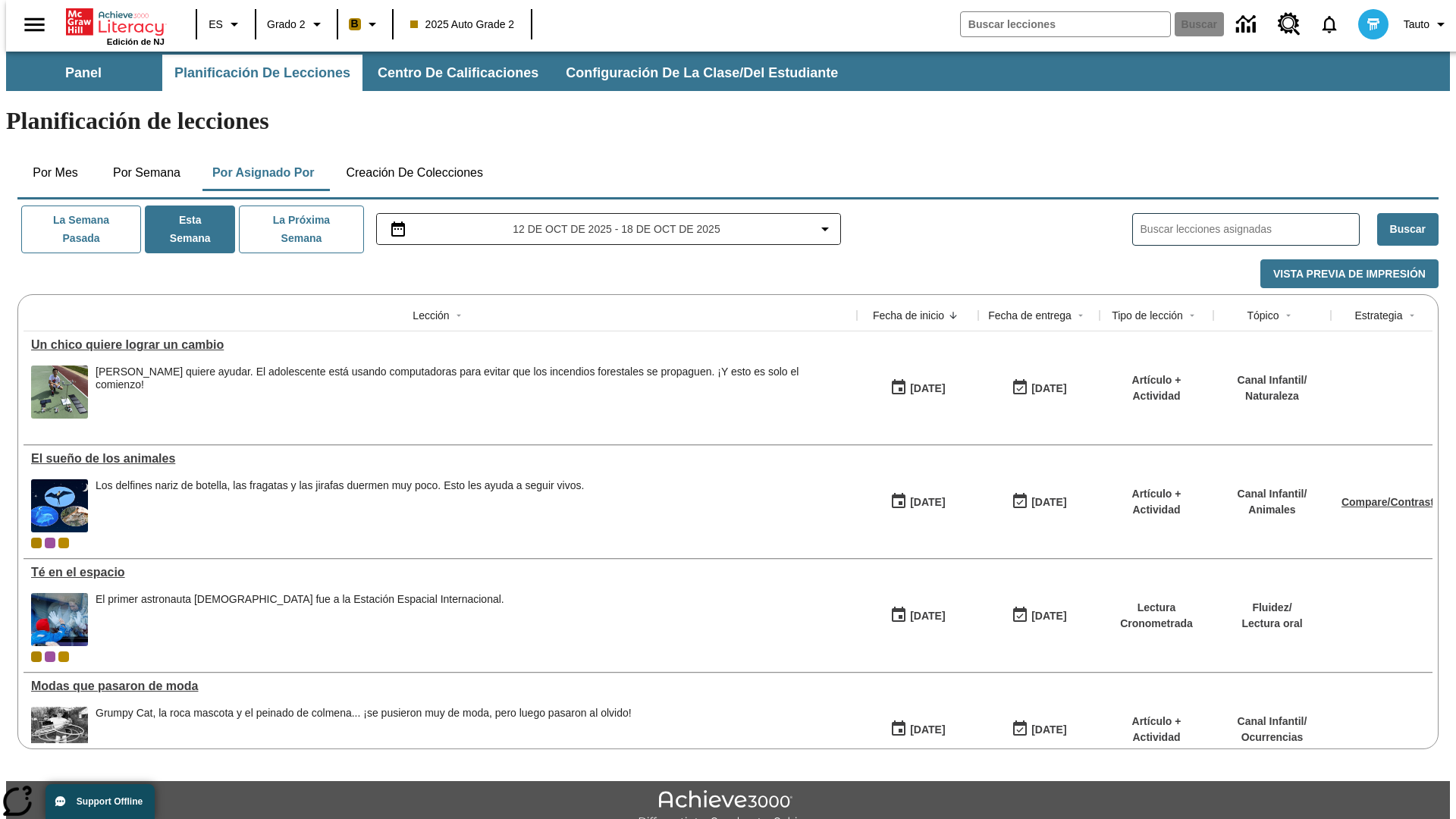 The image size is (1456, 819). What do you see at coordinates (1249, 229) in the screenshot?
I see `input: Buscar lecciones asignadas` at bounding box center [1249, 229].